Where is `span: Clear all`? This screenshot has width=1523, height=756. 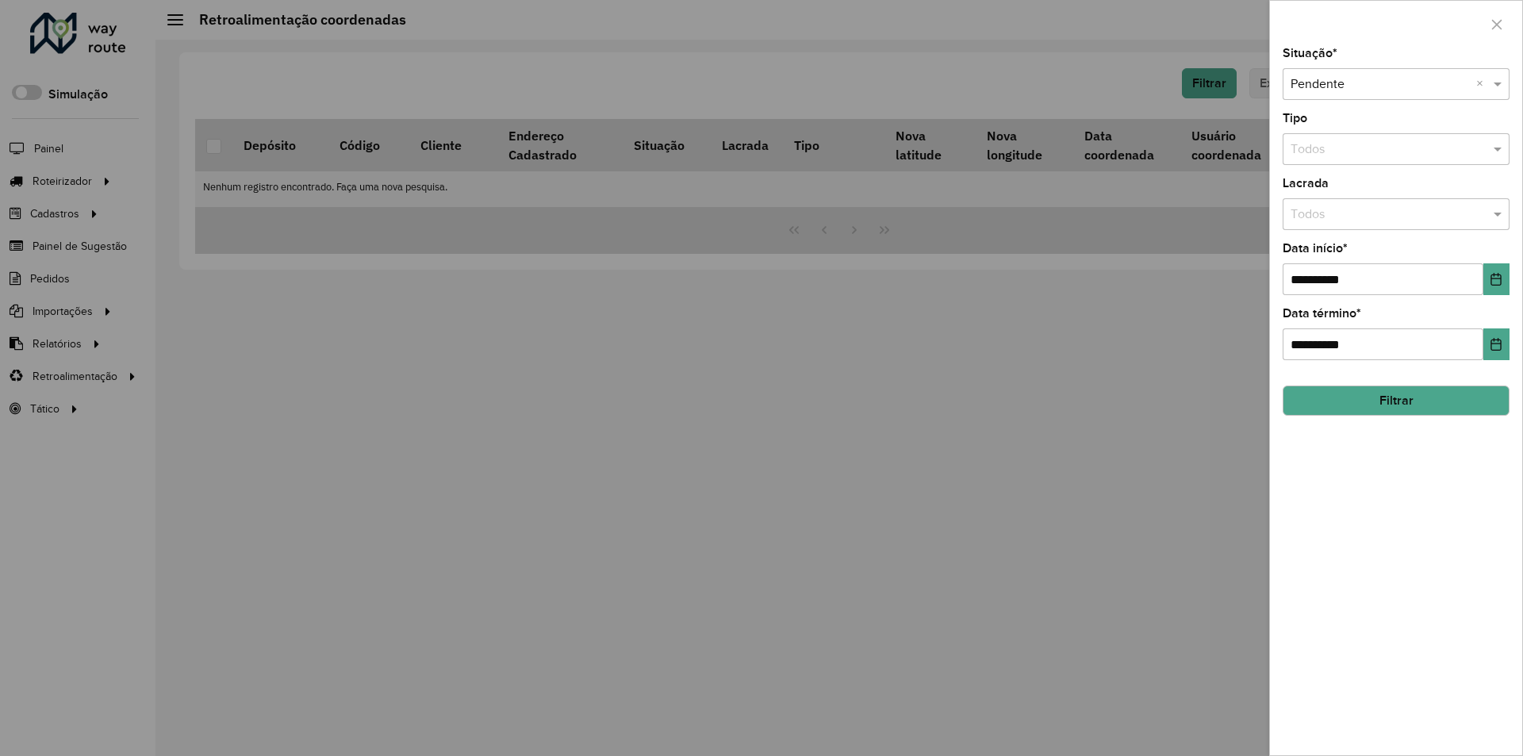 span: Clear all is located at coordinates (1483, 84).